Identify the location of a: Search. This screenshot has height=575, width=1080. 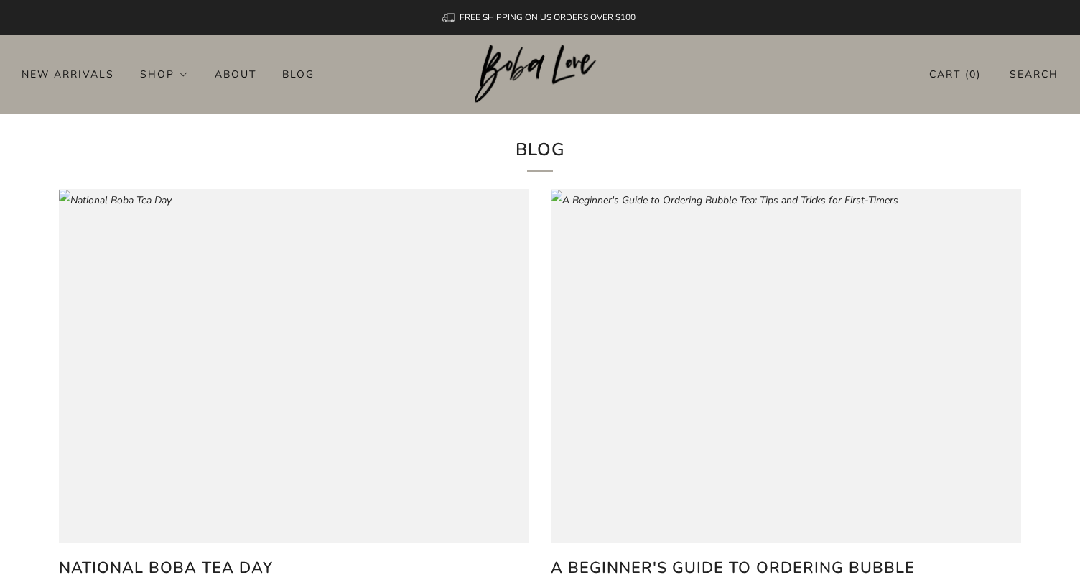
(1034, 74).